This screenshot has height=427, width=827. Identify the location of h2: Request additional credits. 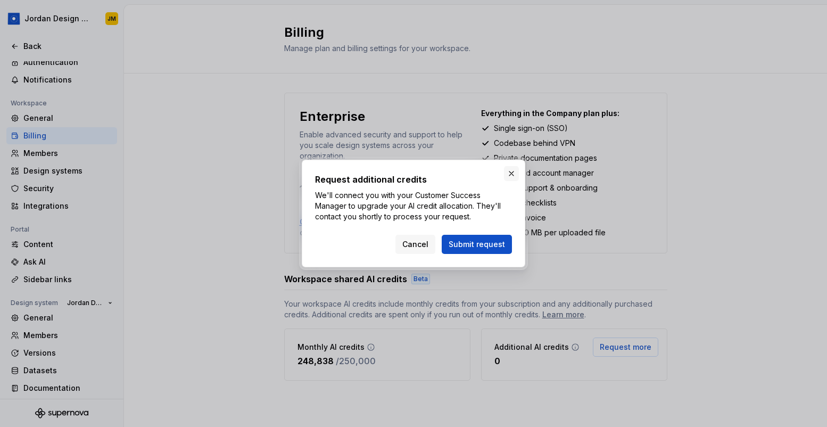
(413, 179).